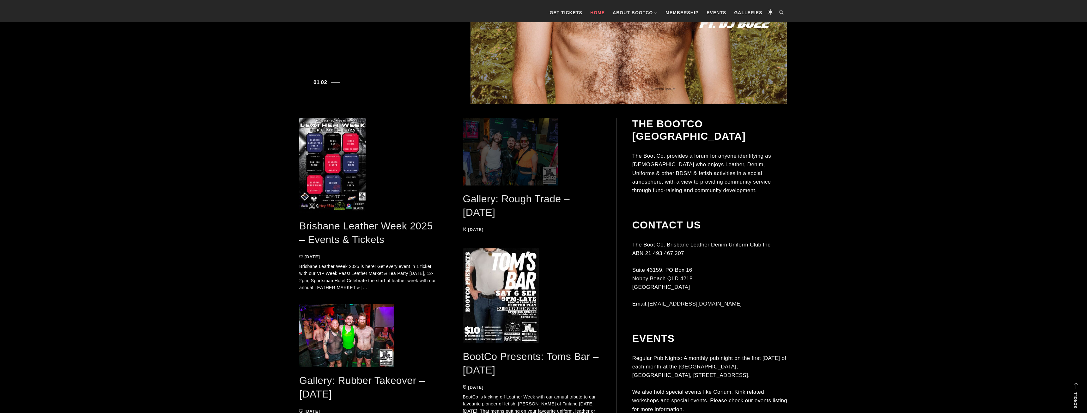 The width and height of the screenshot is (1087, 413). I want to click on p: Brisbane Leather Week 2025 is here! Get every event in 1 ticket with our VIP Week Pass! Leather M..., so click(368, 277).